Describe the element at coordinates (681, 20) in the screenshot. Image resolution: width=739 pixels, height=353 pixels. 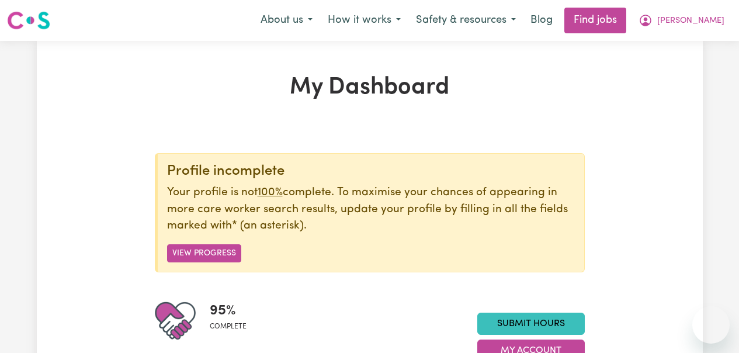
I see `button: My Account` at that location.